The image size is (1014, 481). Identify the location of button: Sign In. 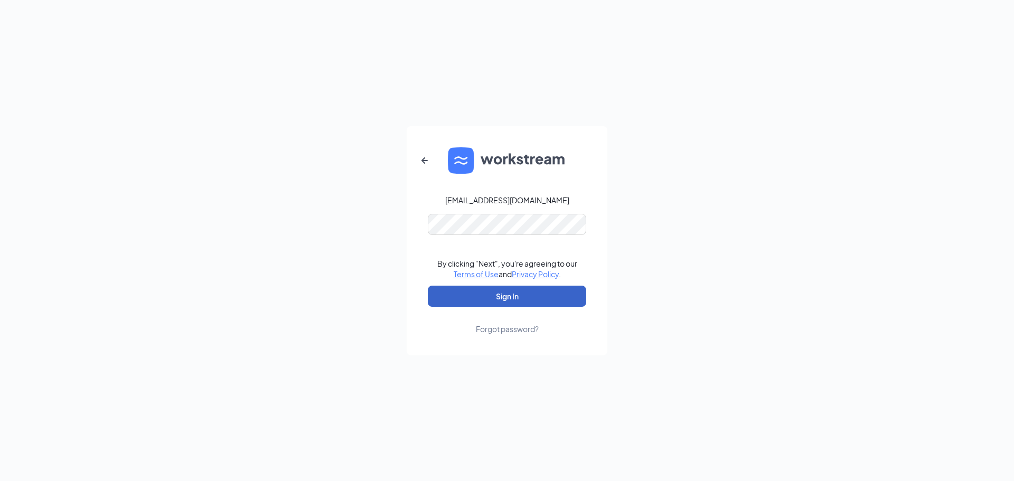
(507, 296).